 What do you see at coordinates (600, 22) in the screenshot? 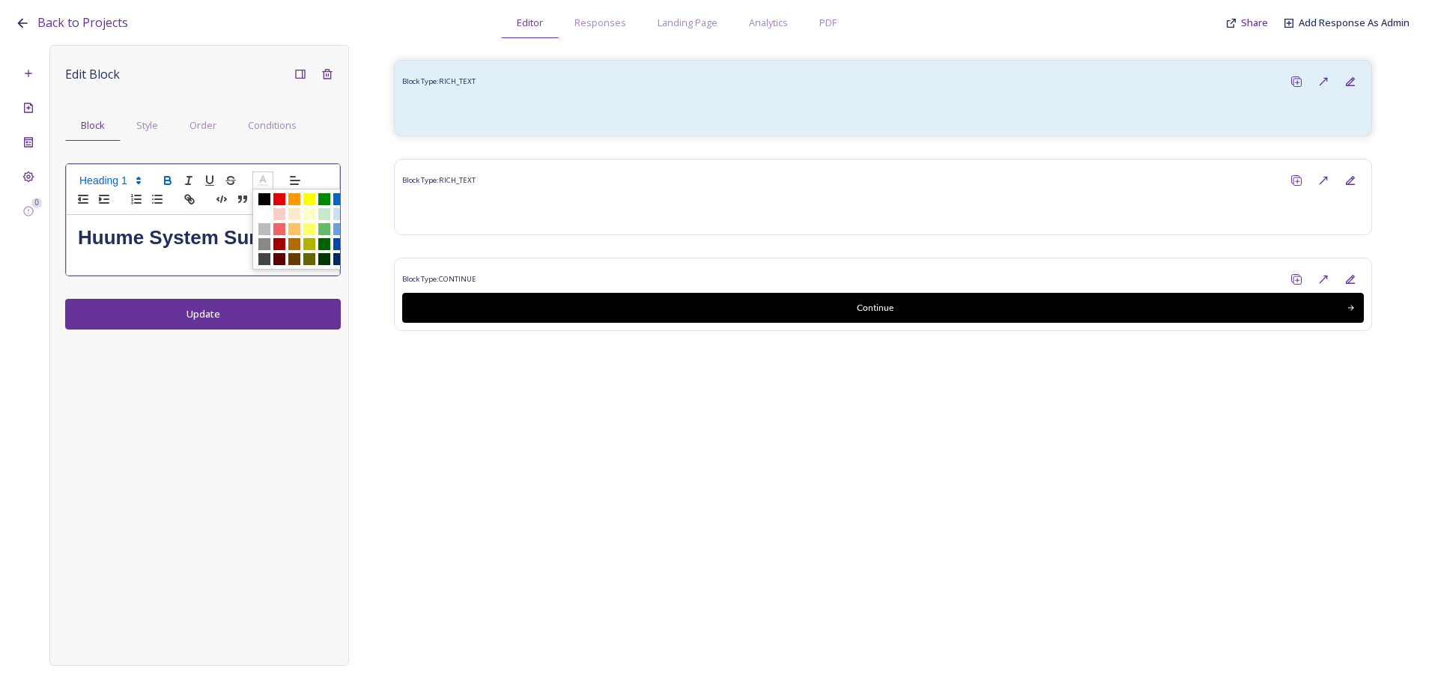
I see `span: Responses` at bounding box center [600, 22].